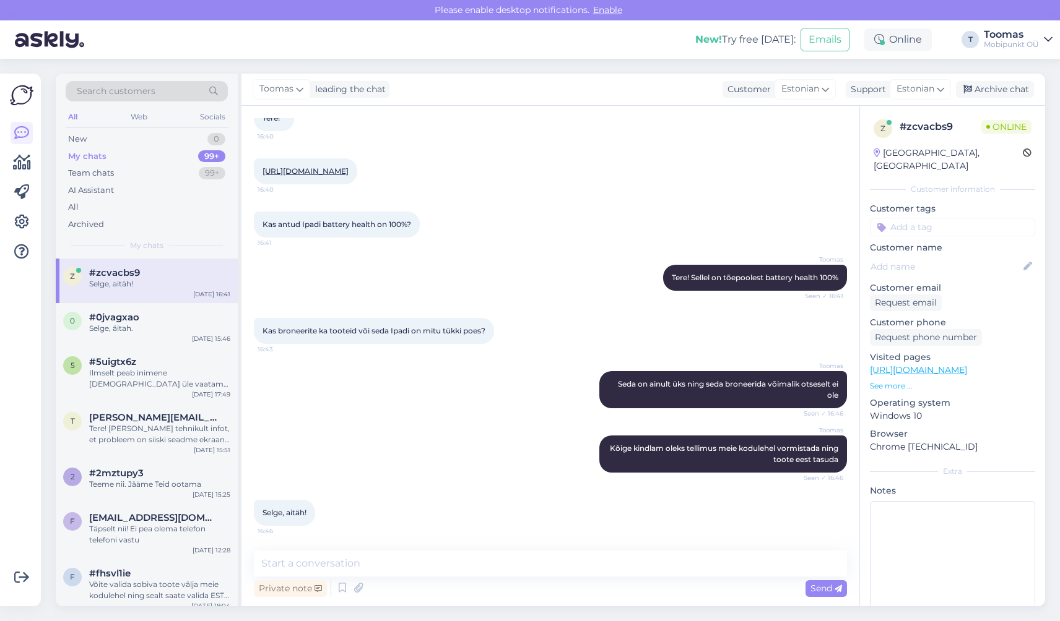  What do you see at coordinates (747, 89) in the screenshot?
I see `div: Customer` at bounding box center [747, 89].